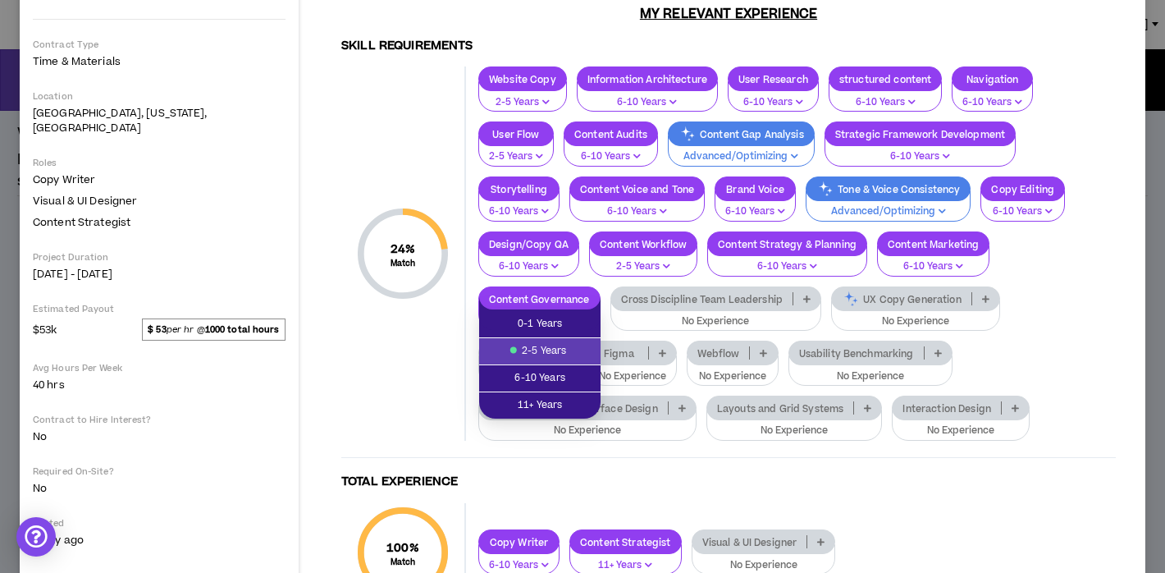 The height and width of the screenshot is (573, 1165). Describe the element at coordinates (36, 537) in the screenshot. I see `div: Open Intercom Messenger` at that location.